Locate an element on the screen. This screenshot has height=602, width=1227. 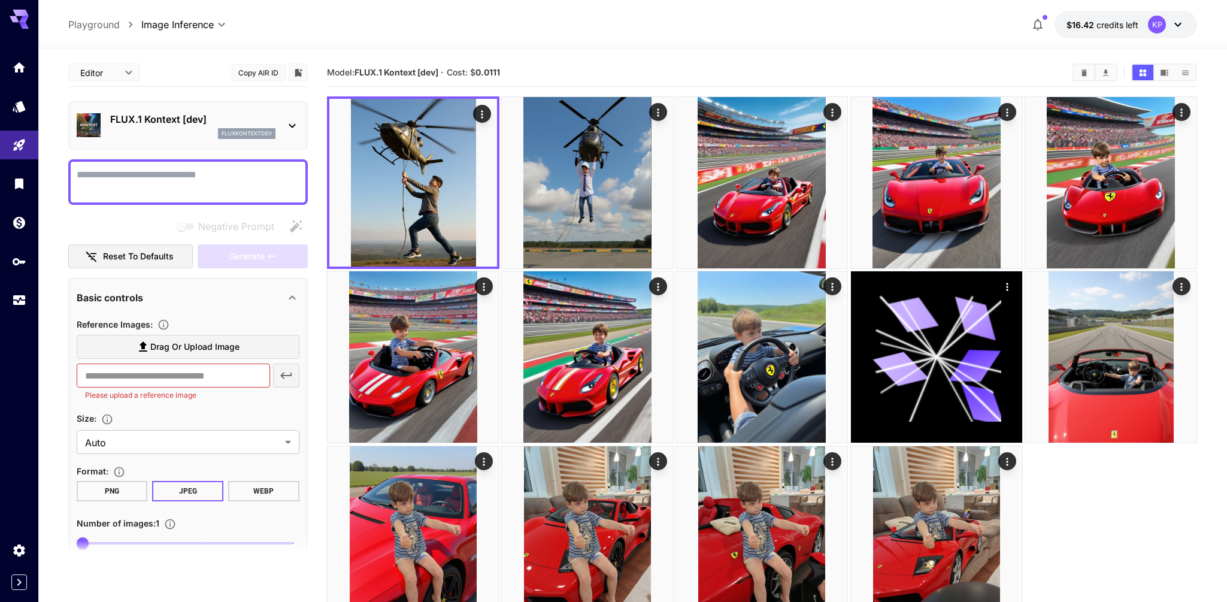
button: Show media in video view is located at coordinates (1164, 72).